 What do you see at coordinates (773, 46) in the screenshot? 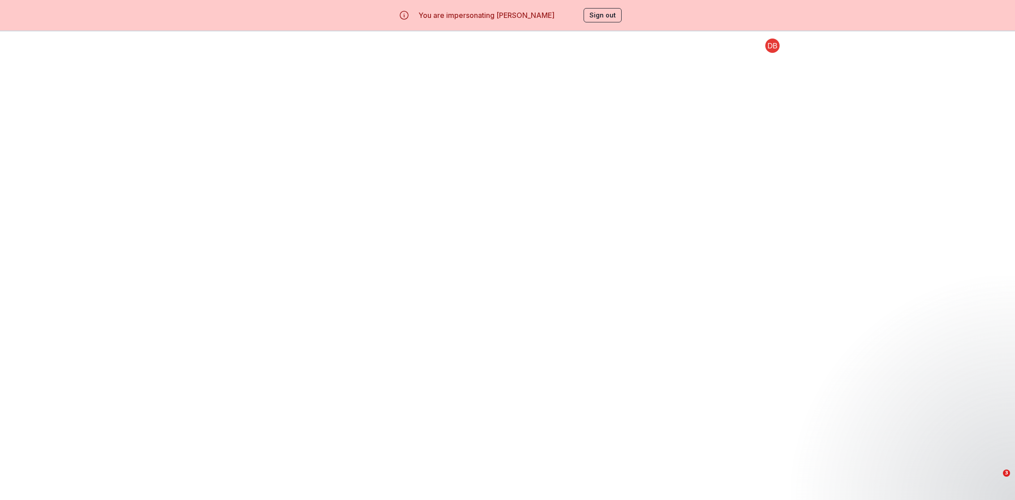
I see `button: profile picture` at bounding box center [773, 46].